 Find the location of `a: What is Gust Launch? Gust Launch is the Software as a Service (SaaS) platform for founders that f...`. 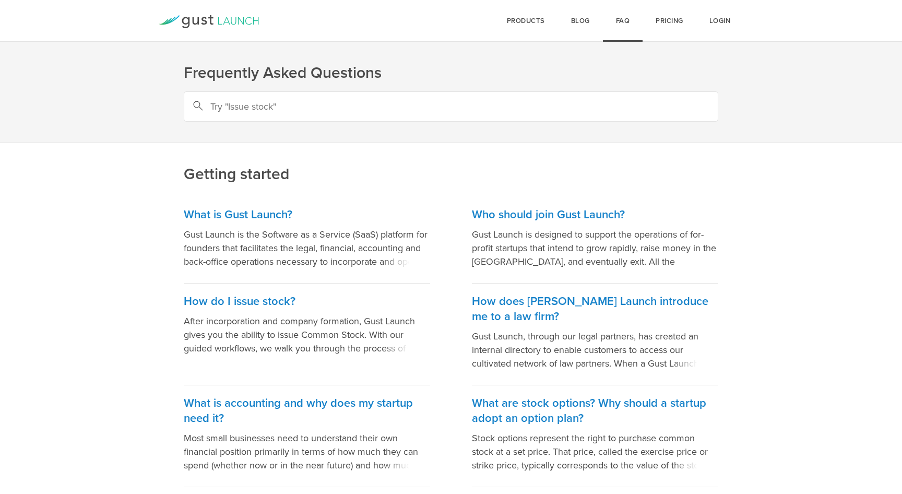

a: What is Gust Launch? Gust Launch is the Software as a Service (SaaS) platform for founders that f... is located at coordinates (307, 240).